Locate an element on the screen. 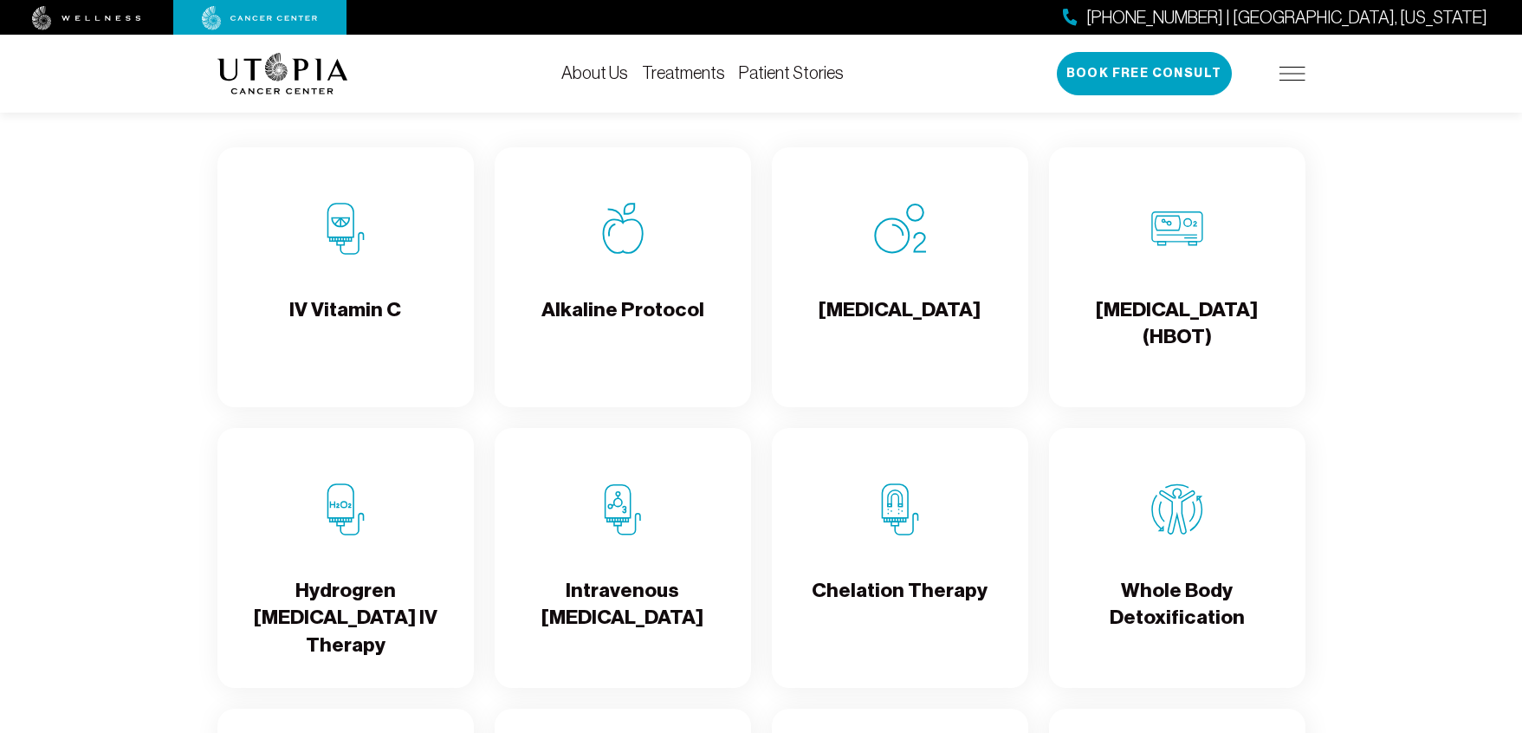 This screenshot has width=1522, height=733. img: cancer center is located at coordinates (260, 18).